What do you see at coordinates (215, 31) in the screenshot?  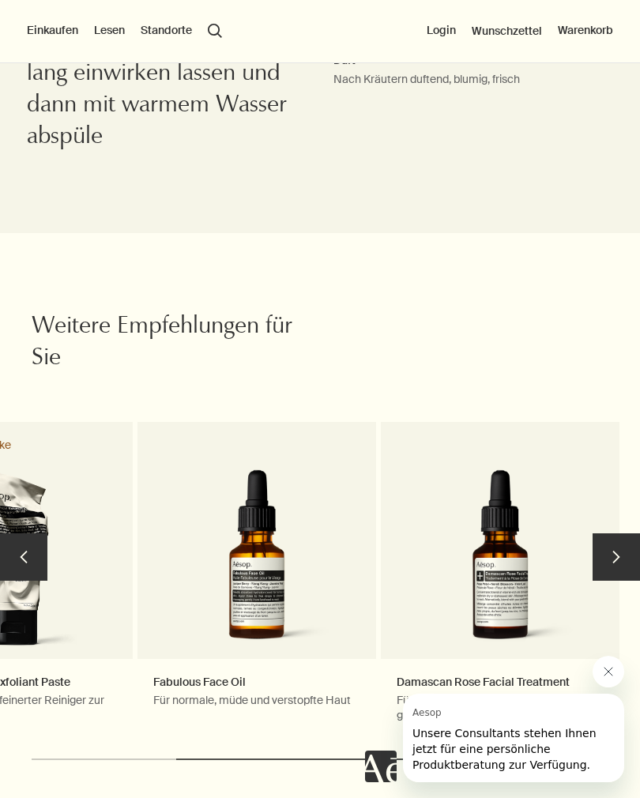 I see `button: Menüpunkt "Suche" öffnen` at bounding box center [215, 31].